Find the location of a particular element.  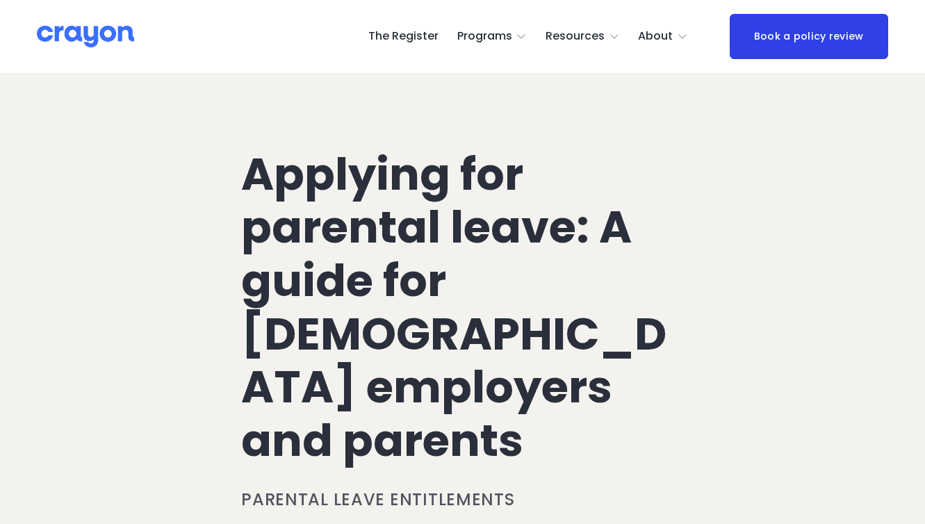

a: The Register is located at coordinates (403, 37).